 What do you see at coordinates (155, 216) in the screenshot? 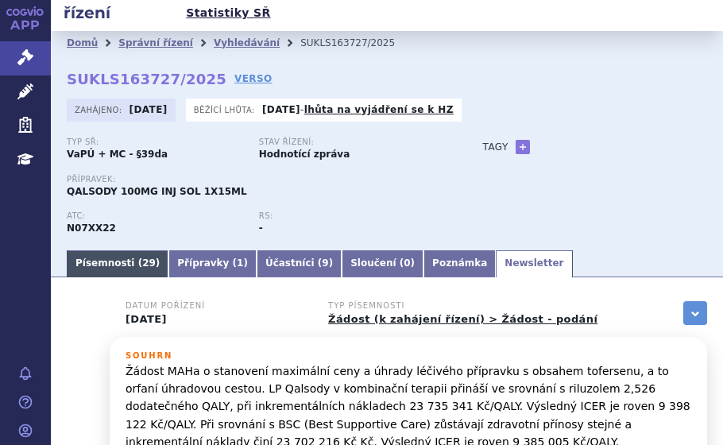
I see `p: ATC:` at bounding box center [155, 216].